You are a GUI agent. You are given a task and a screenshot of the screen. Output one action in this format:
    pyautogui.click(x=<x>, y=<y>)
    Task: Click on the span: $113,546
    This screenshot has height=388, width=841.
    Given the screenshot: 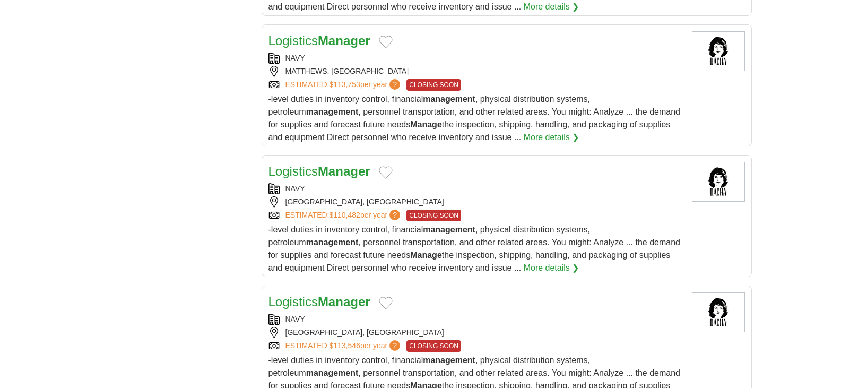 What is the action you would take?
    pyautogui.click(x=344, y=345)
    